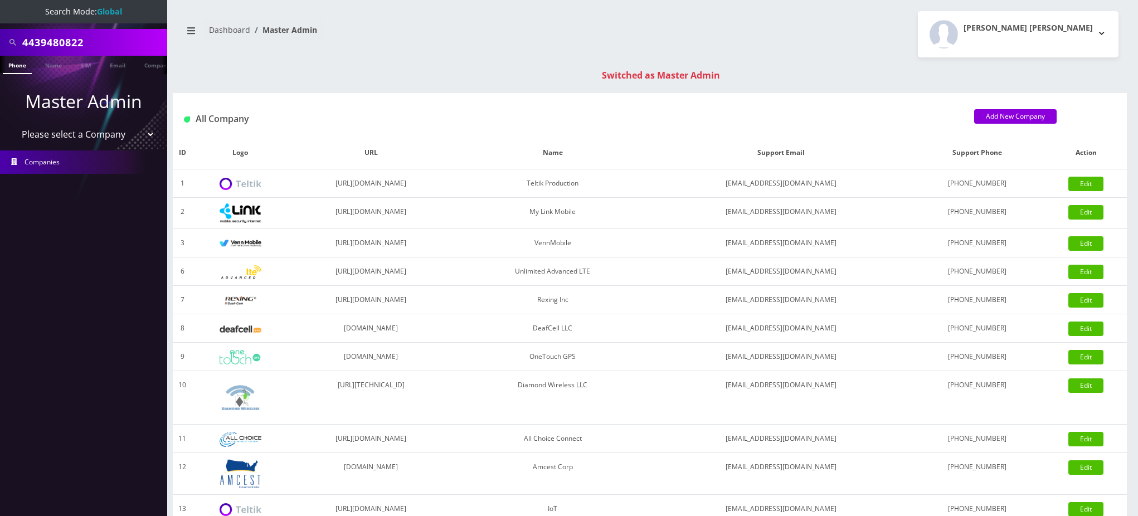 This screenshot has width=1138, height=516. I want to click on a: Phone, so click(17, 65).